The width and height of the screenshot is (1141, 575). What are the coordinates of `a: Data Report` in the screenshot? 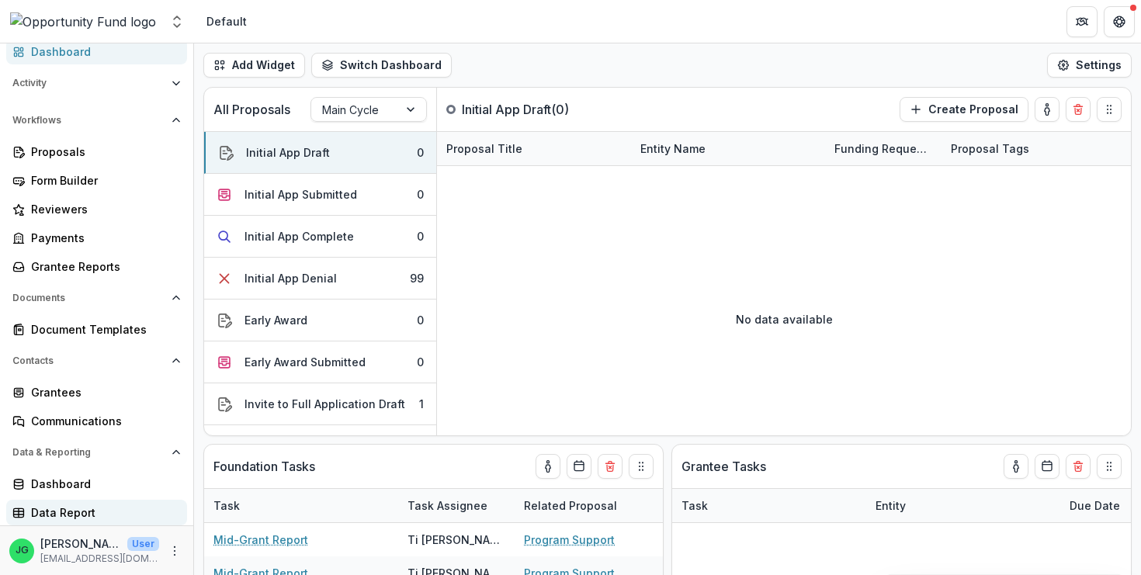 It's located at (96, 512).